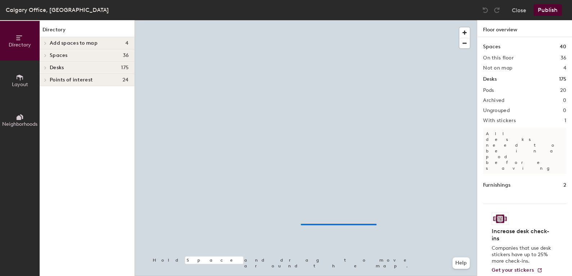 This screenshot has height=276, width=572. I want to click on span: Directory, so click(20, 45).